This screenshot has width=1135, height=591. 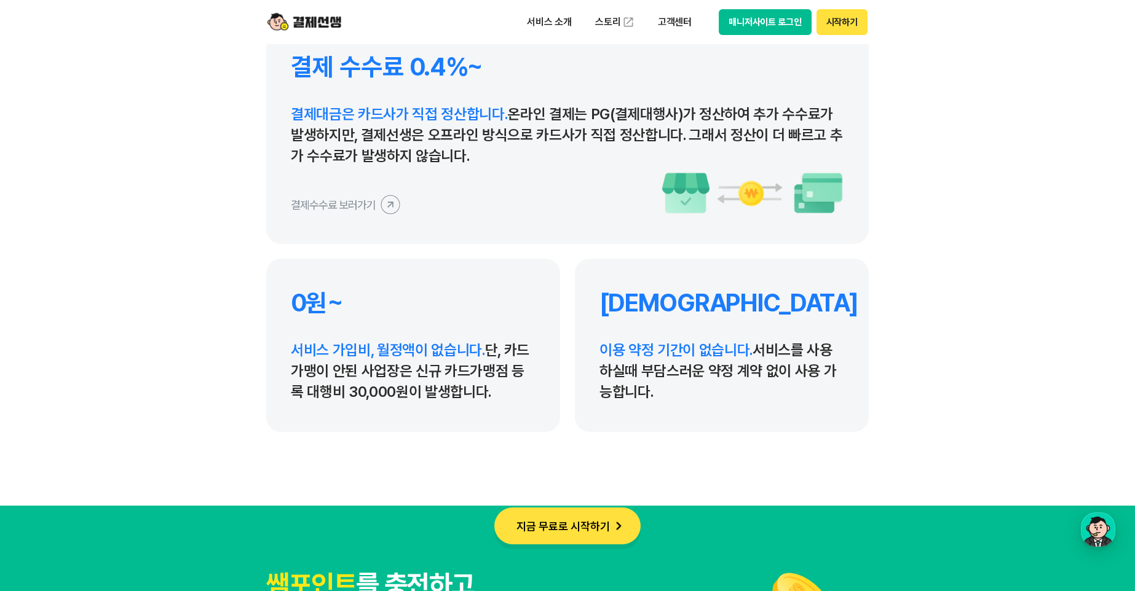 What do you see at coordinates (42, 405) in the screenshot?
I see `a: 홈` at bounding box center [42, 405].